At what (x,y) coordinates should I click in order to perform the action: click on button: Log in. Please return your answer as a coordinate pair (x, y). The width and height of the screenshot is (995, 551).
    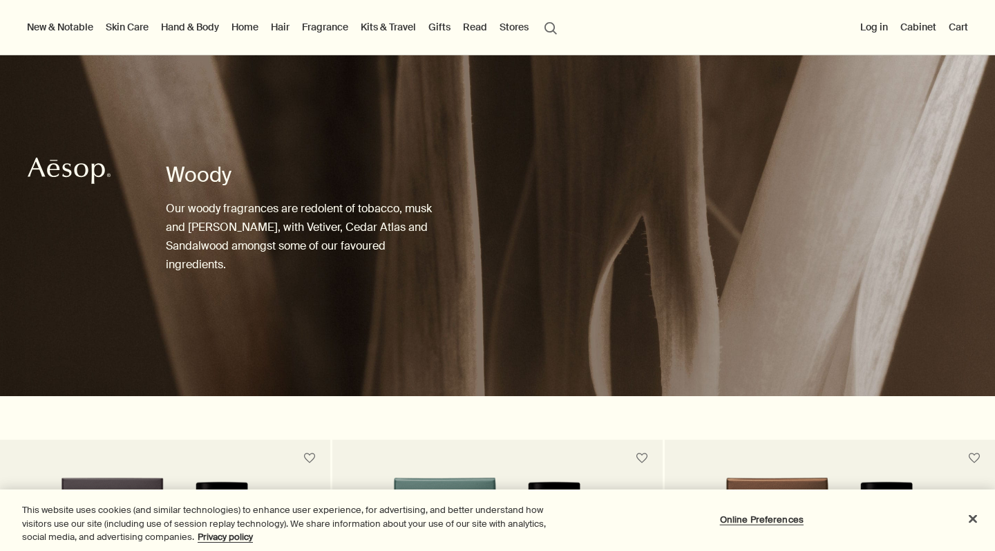
    Looking at the image, I should click on (874, 27).